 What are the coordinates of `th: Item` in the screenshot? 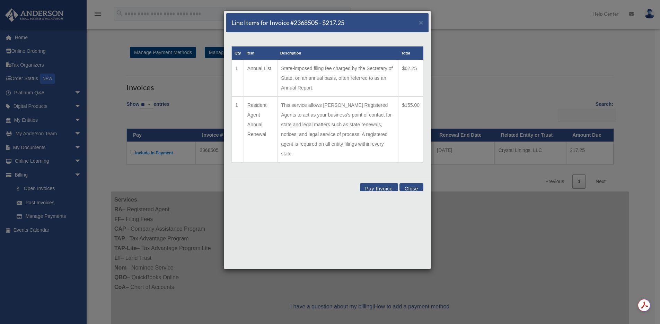 It's located at (260, 53).